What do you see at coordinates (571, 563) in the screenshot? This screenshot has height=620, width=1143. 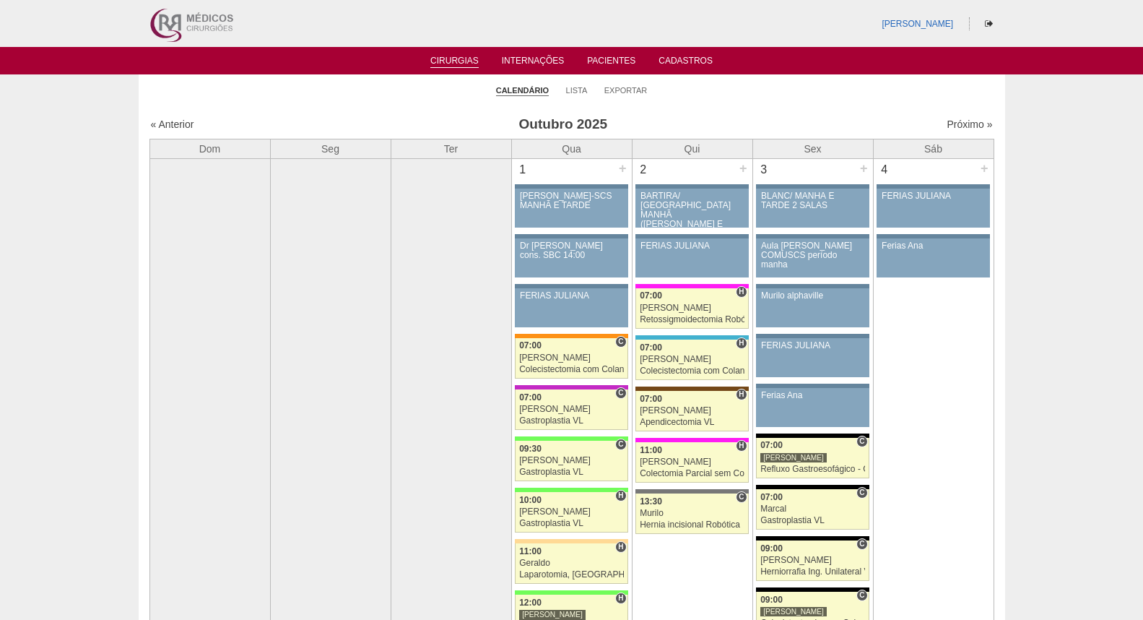 I see `div: Geraldo` at bounding box center [571, 563].